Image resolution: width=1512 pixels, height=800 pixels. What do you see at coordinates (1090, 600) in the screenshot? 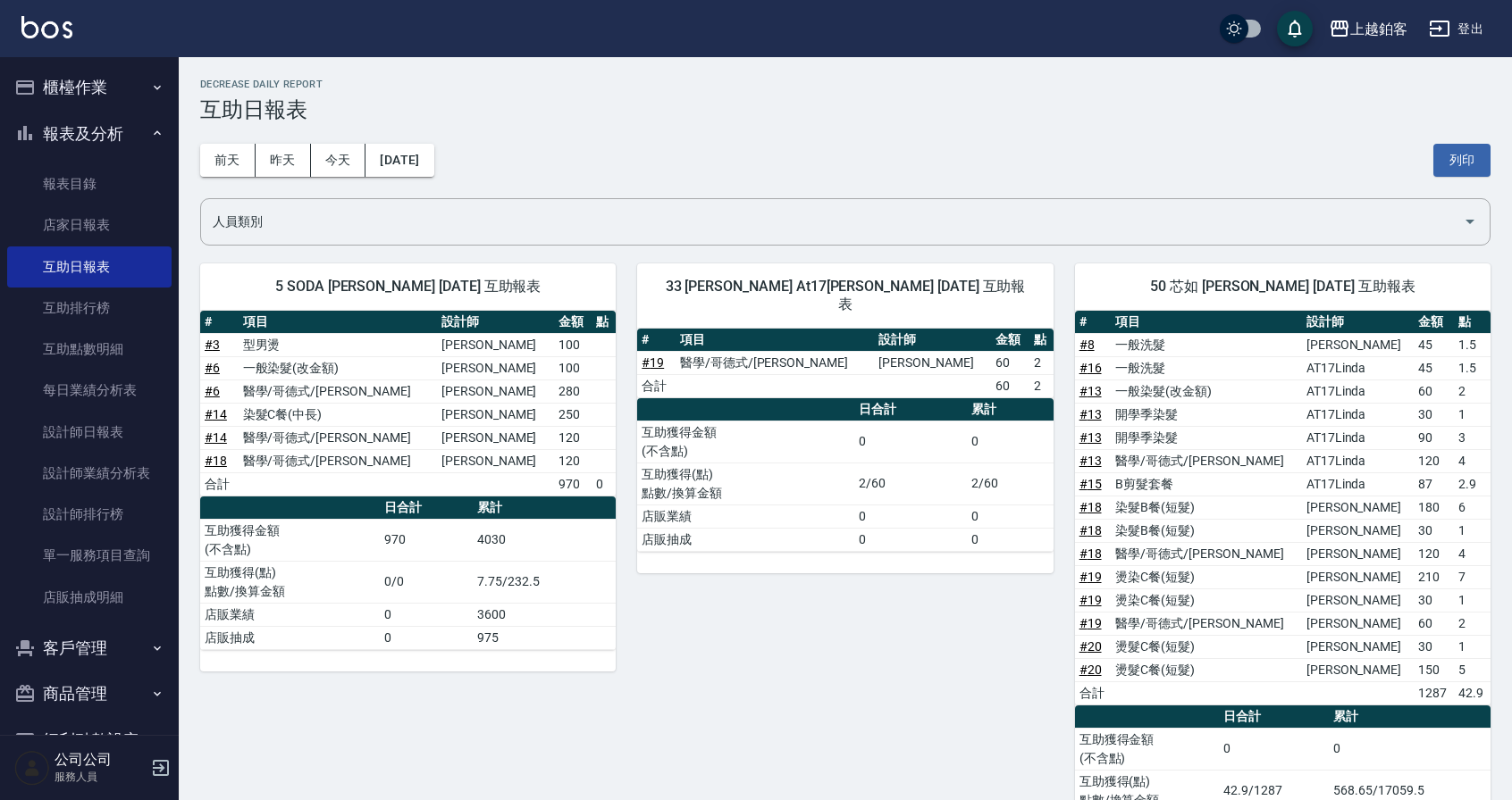
I see `a: #19` at bounding box center [1090, 600].